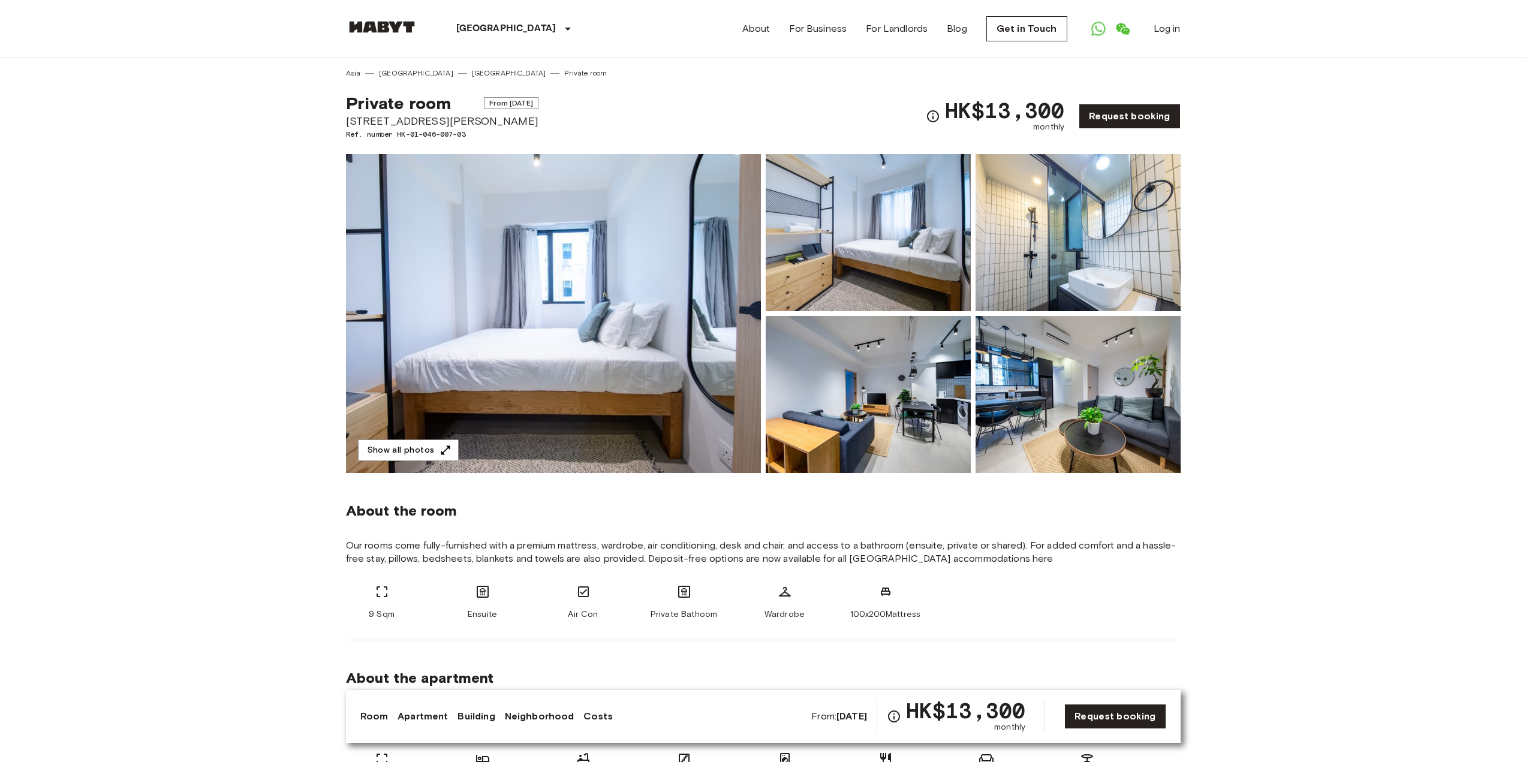 This screenshot has height=762, width=1526. What do you see at coordinates (482, 615) in the screenshot?
I see `span: Ensuite` at bounding box center [482, 615].